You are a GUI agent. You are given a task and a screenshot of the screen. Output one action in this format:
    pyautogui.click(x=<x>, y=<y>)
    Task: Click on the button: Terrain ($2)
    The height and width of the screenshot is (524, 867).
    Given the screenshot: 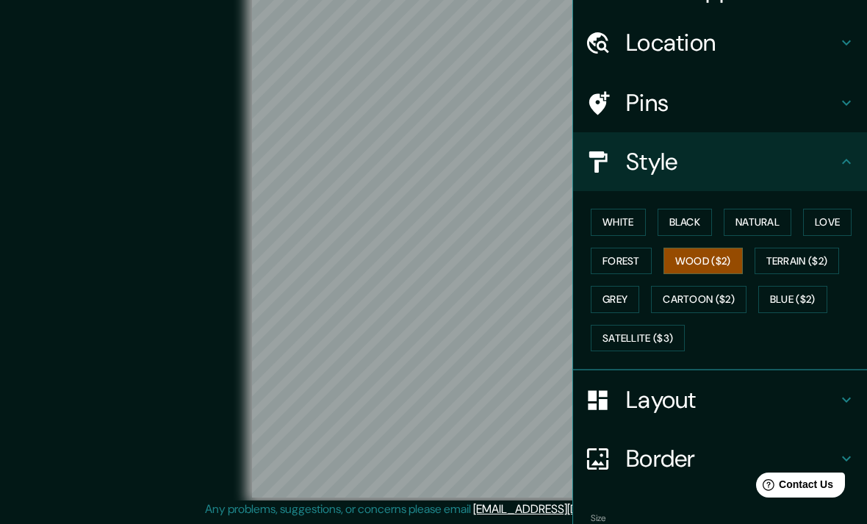 What is the action you would take?
    pyautogui.click(x=797, y=261)
    